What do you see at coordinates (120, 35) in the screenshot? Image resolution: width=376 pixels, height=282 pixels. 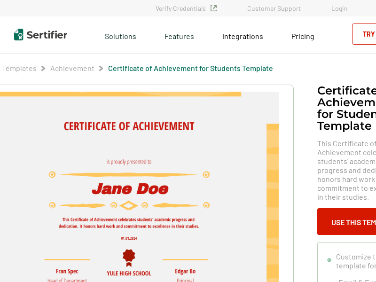 I see `span: Solutions` at bounding box center [120, 35].